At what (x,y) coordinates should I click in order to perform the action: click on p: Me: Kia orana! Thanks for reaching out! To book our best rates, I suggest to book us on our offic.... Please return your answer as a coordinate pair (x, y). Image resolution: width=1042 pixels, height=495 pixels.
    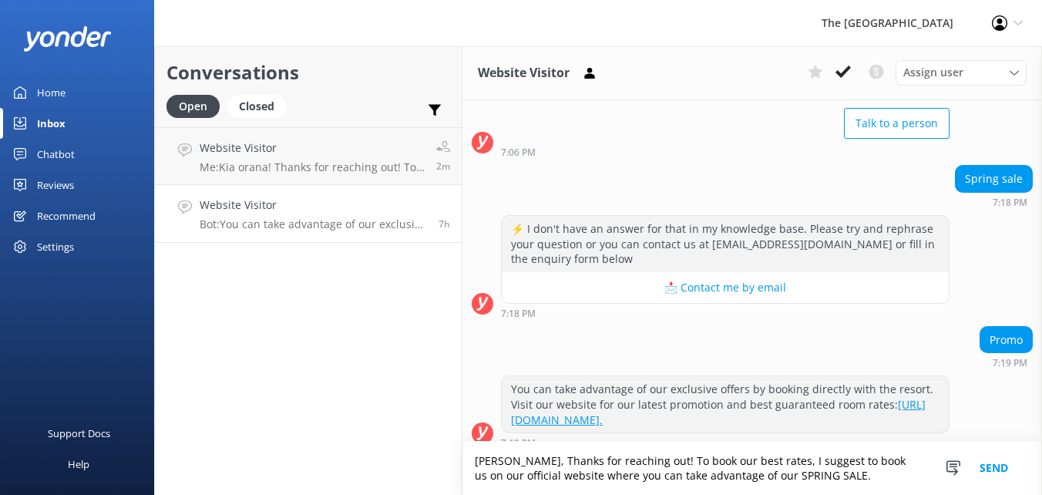
    Looking at the image, I should click on (312, 167).